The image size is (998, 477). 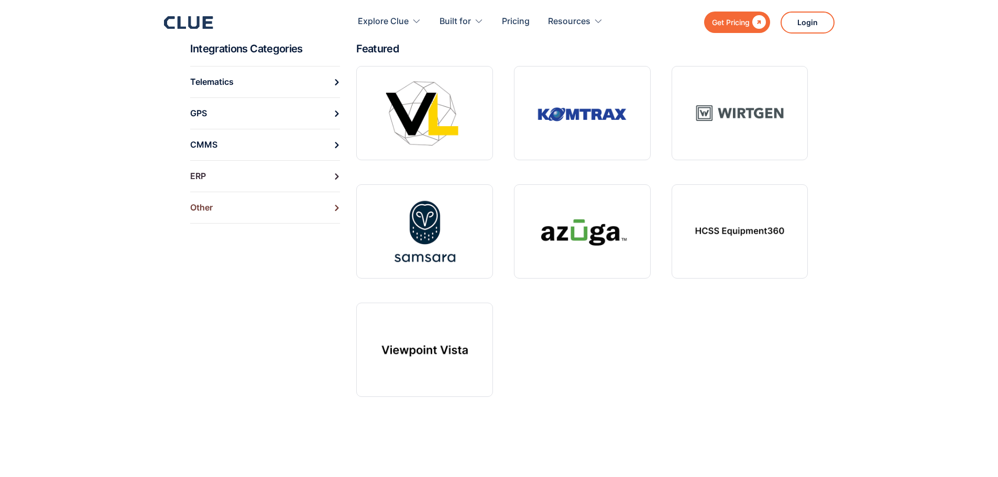 What do you see at coordinates (265, 176) in the screenshot?
I see `a: ERP` at bounding box center [265, 176].